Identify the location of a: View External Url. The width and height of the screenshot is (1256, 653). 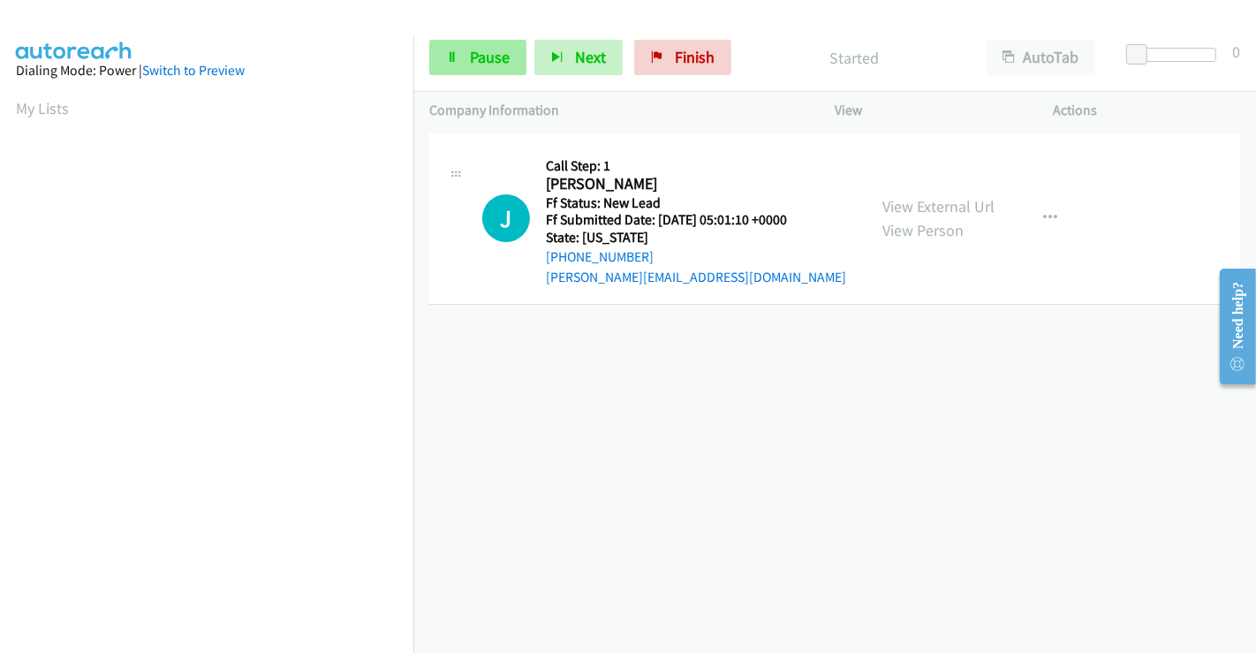
(938, 206).